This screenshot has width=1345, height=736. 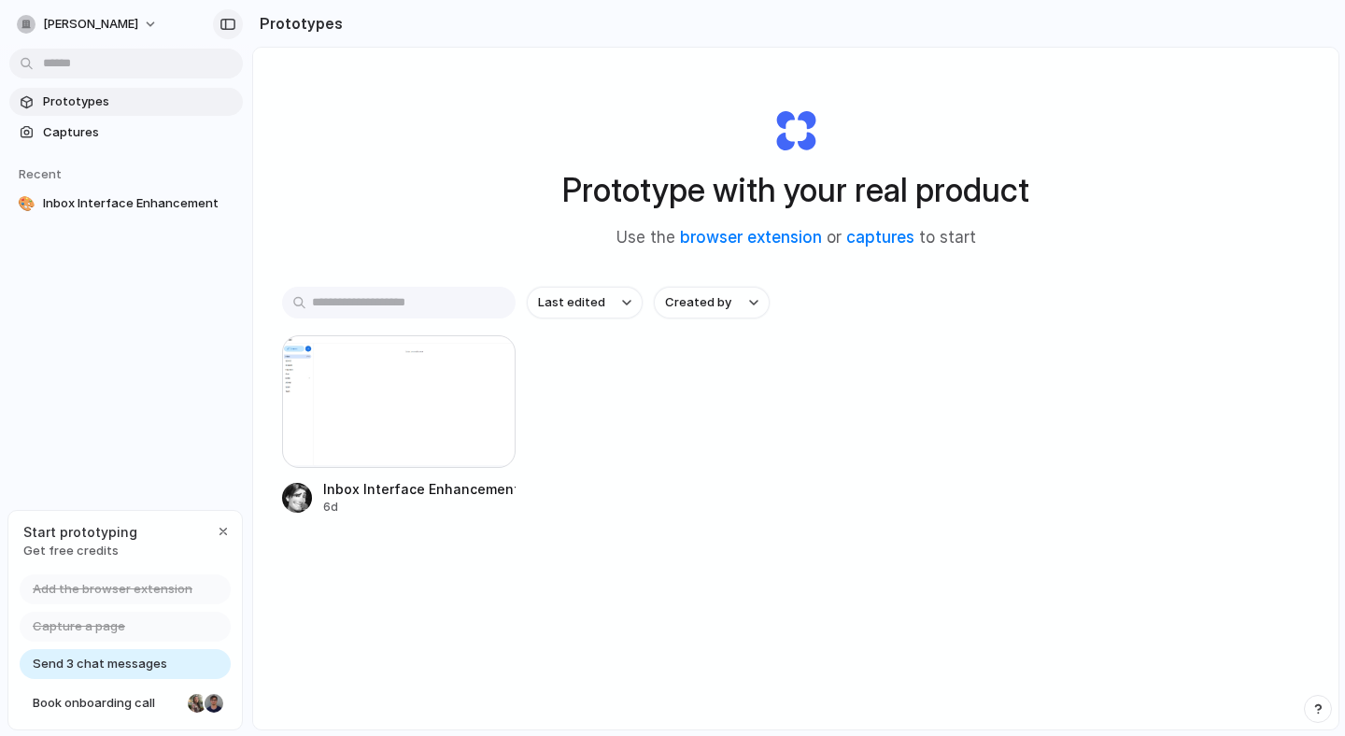 I want to click on a: Captures, so click(x=126, y=133).